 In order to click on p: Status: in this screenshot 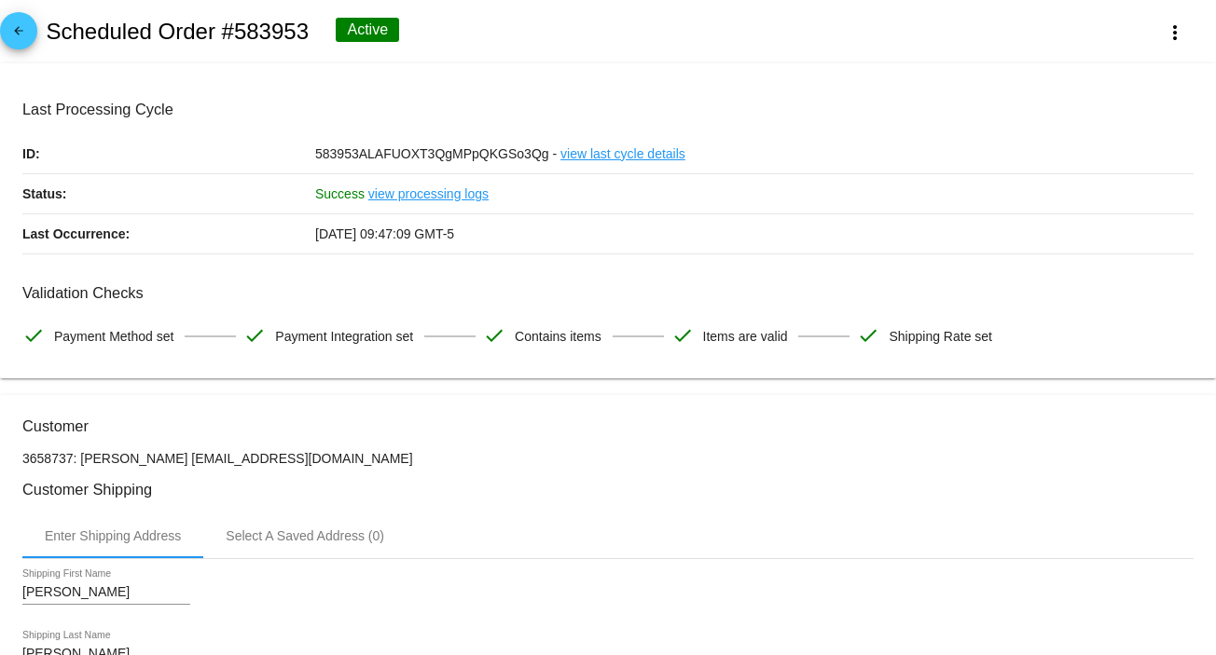, I will do `click(169, 194)`.